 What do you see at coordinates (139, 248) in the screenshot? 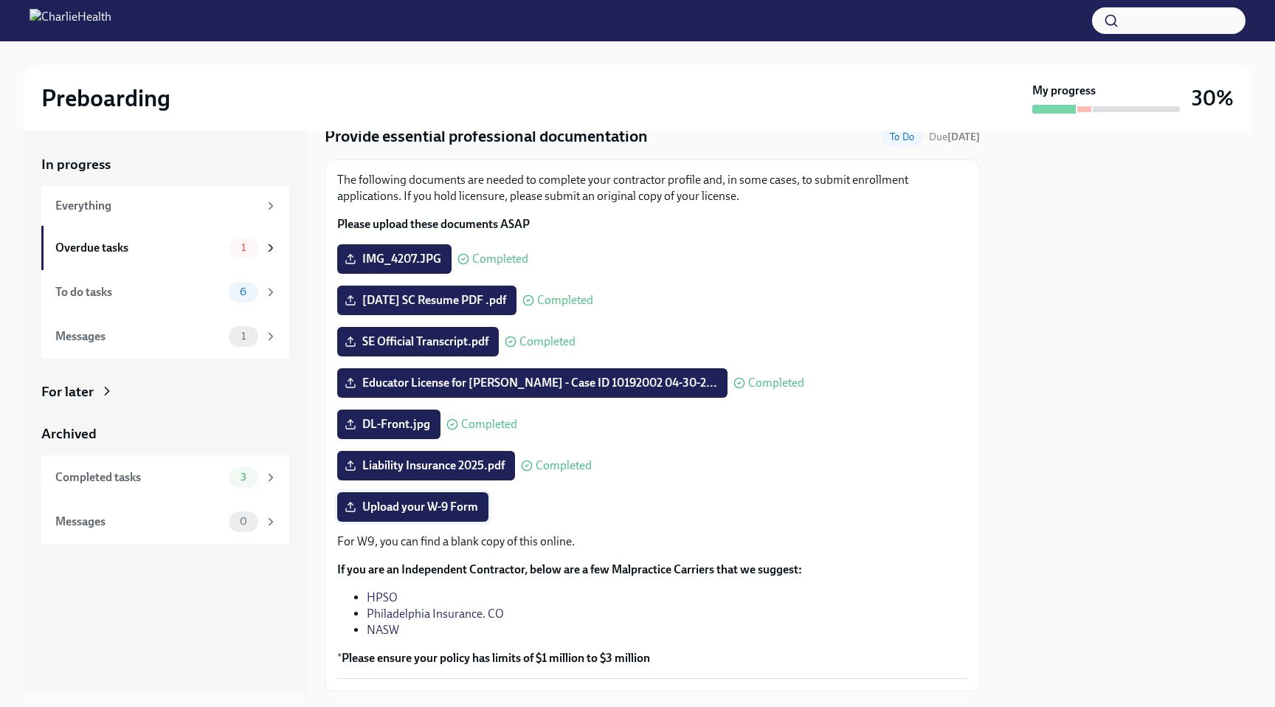
I see `div: Overdue tasks` at bounding box center [139, 248].